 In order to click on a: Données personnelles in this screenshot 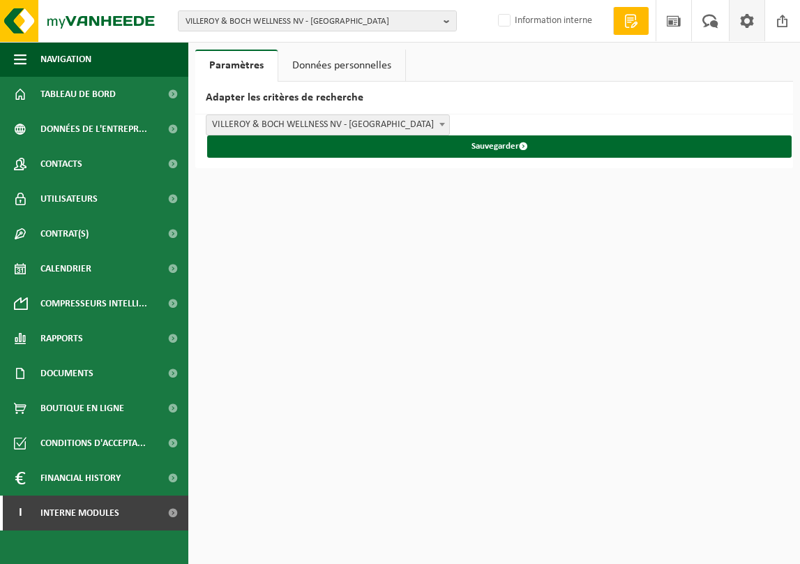, I will do `click(342, 66)`.